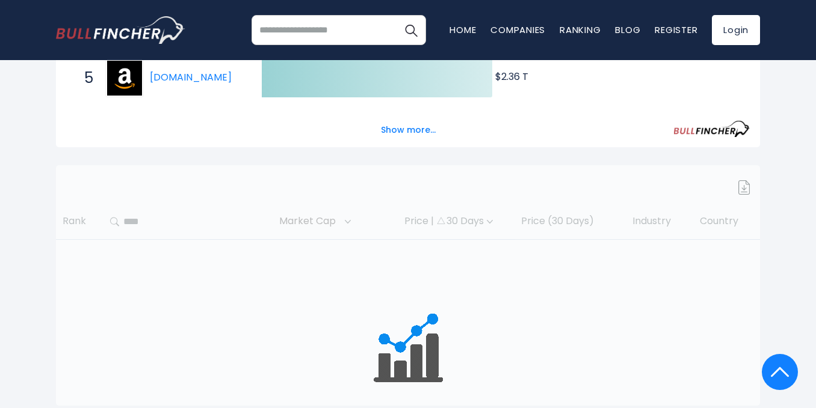 The image size is (816, 408). What do you see at coordinates (517, 29) in the screenshot?
I see `a: Companies` at bounding box center [517, 29].